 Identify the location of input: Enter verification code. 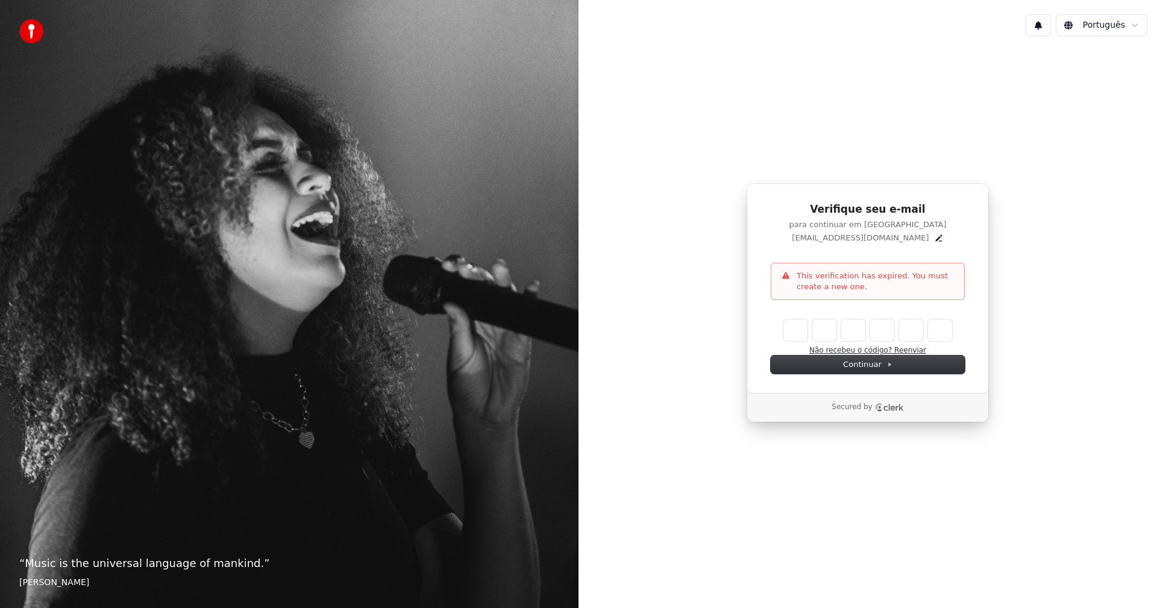
(880, 330).